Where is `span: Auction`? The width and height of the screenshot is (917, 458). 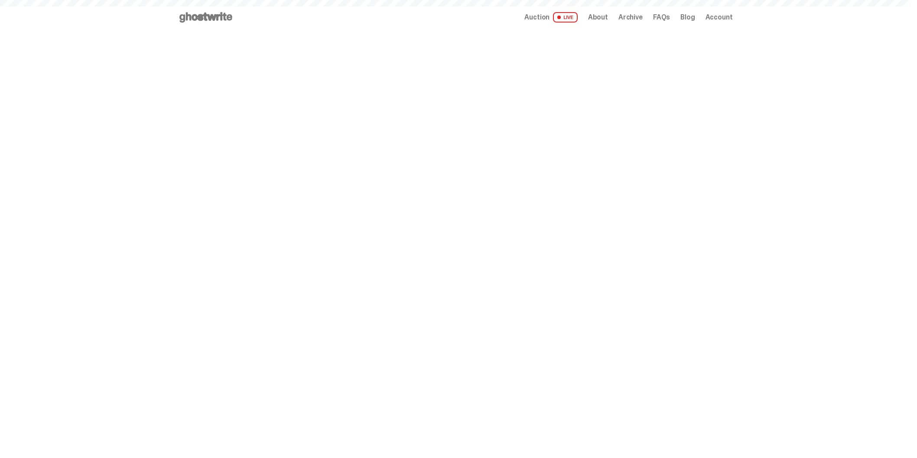 span: Auction is located at coordinates (537, 17).